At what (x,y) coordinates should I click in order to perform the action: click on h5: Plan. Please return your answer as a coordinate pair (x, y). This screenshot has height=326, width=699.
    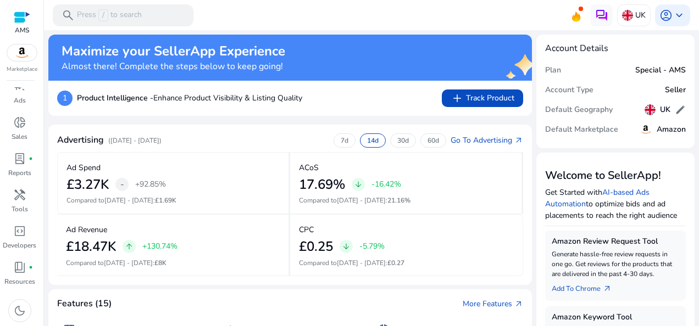
    Looking at the image, I should click on (553, 70).